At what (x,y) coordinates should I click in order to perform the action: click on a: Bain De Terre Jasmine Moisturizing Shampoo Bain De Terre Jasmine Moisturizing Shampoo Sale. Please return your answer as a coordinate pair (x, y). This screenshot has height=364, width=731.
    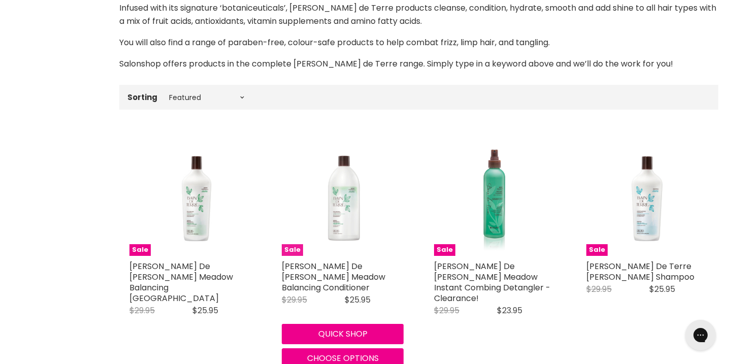
    Looking at the image, I should click on (648, 195).